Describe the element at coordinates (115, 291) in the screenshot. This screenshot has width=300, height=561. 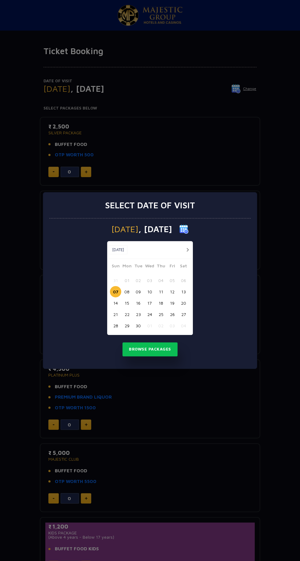
I see `button: 07` at that location.